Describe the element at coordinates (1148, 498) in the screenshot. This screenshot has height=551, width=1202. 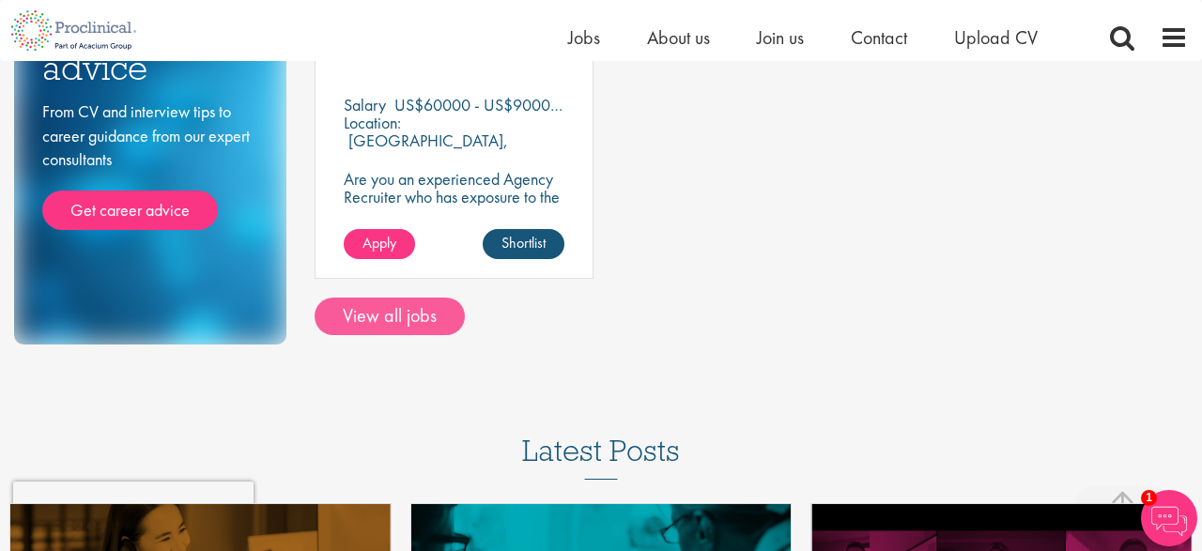
I see `span: 1` at that location.